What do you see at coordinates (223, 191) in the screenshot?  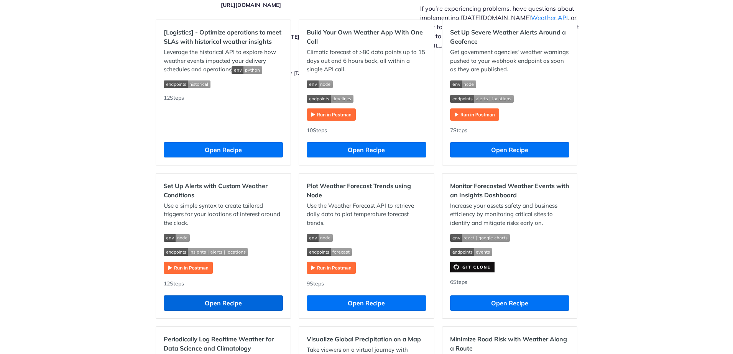 I see `h2: Set Up Alerts with Custom Weather Conditions` at bounding box center [223, 191].